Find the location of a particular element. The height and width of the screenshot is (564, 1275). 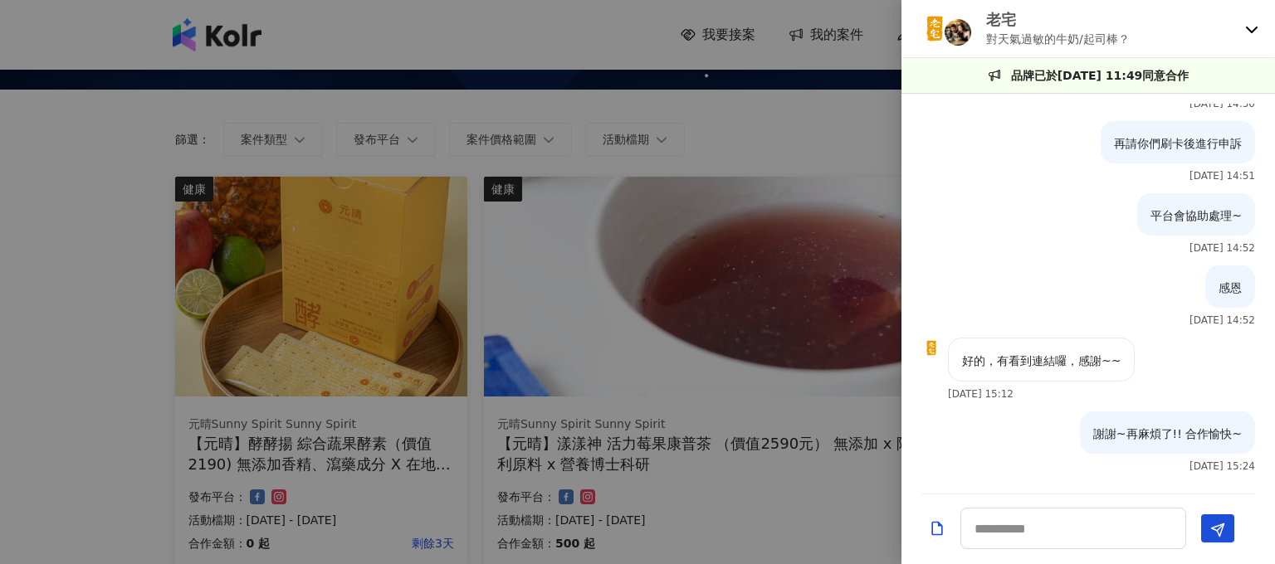

p: 好的，有看到連結囉，感謝~~ is located at coordinates (1041, 361).